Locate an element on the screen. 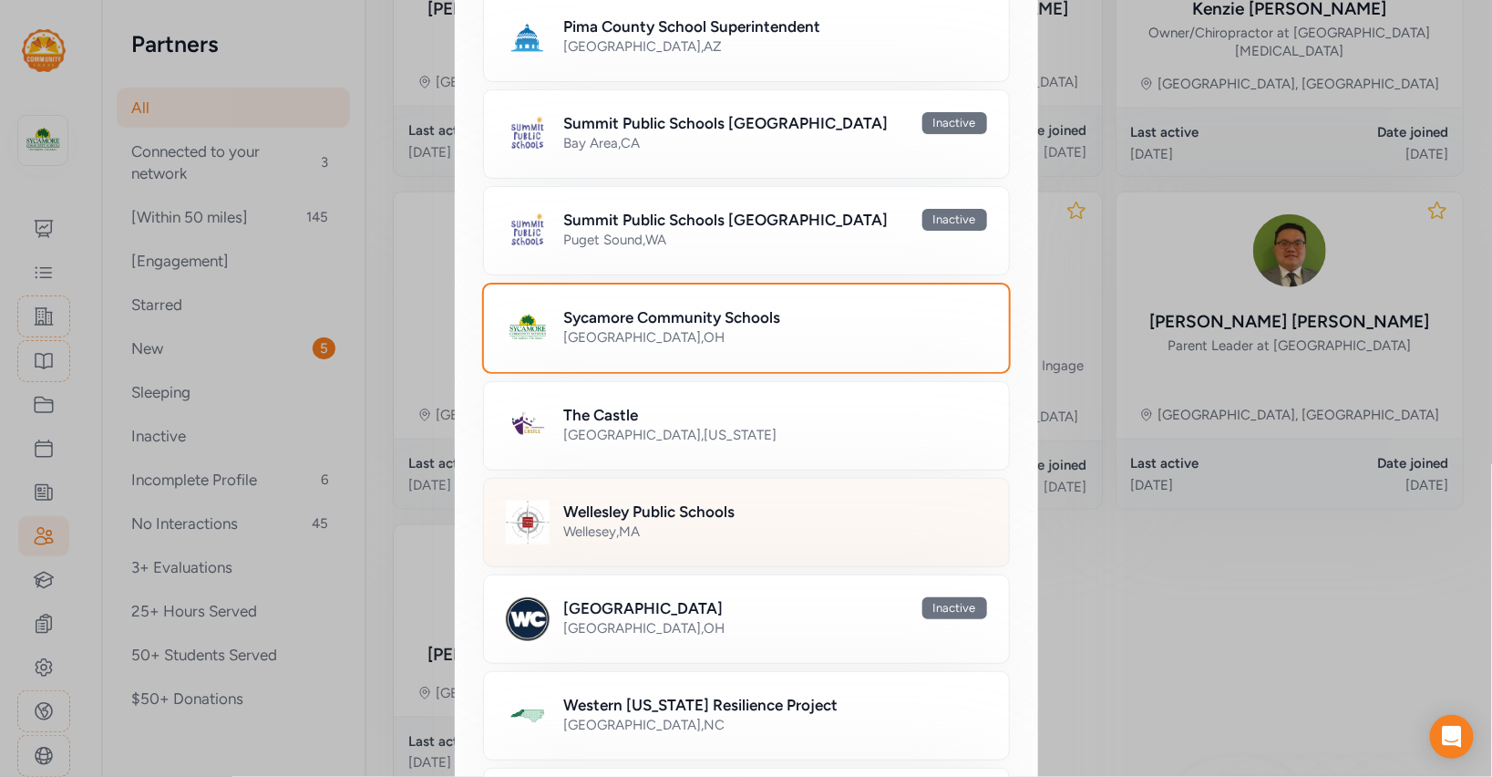  h2: Sycamore Community Schools is located at coordinates (673, 317).